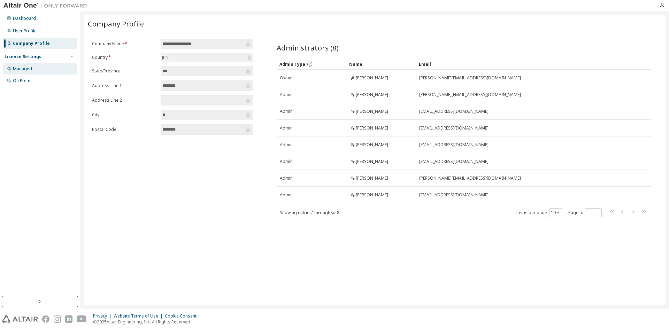 The width and height of the screenshot is (669, 329). Describe the element at coordinates (182, 316) in the screenshot. I see `div: Cookie Consent` at that location.